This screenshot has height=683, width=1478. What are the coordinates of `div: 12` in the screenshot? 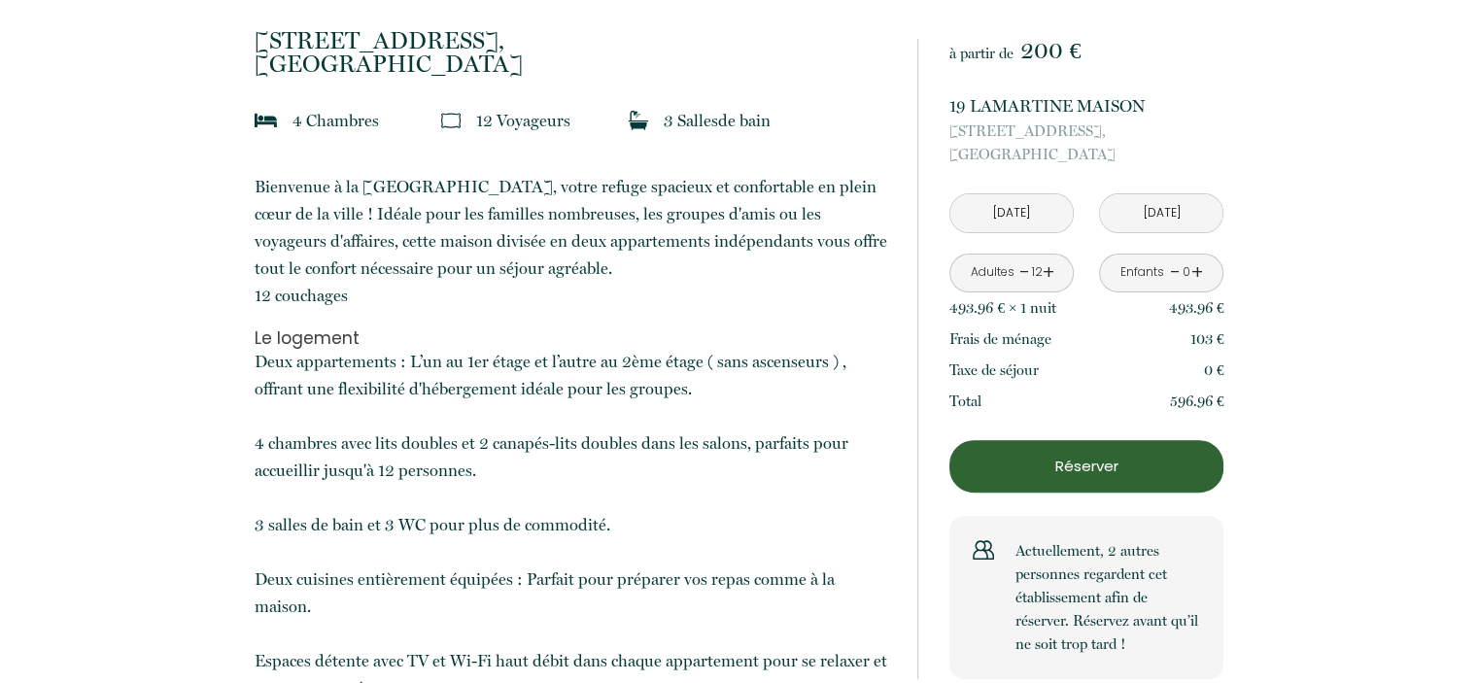 It's located at (1037, 272).